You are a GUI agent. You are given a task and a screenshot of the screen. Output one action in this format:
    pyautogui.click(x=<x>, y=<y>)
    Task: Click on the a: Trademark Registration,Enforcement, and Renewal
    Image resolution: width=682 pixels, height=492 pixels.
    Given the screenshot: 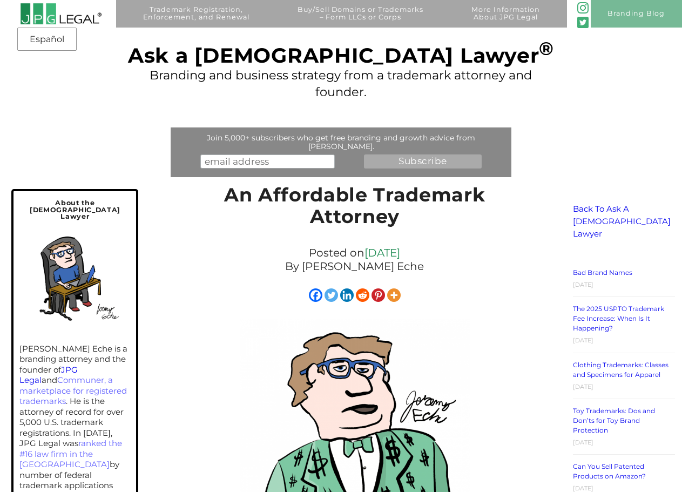 What is the action you would take?
    pyautogui.click(x=196, y=19)
    